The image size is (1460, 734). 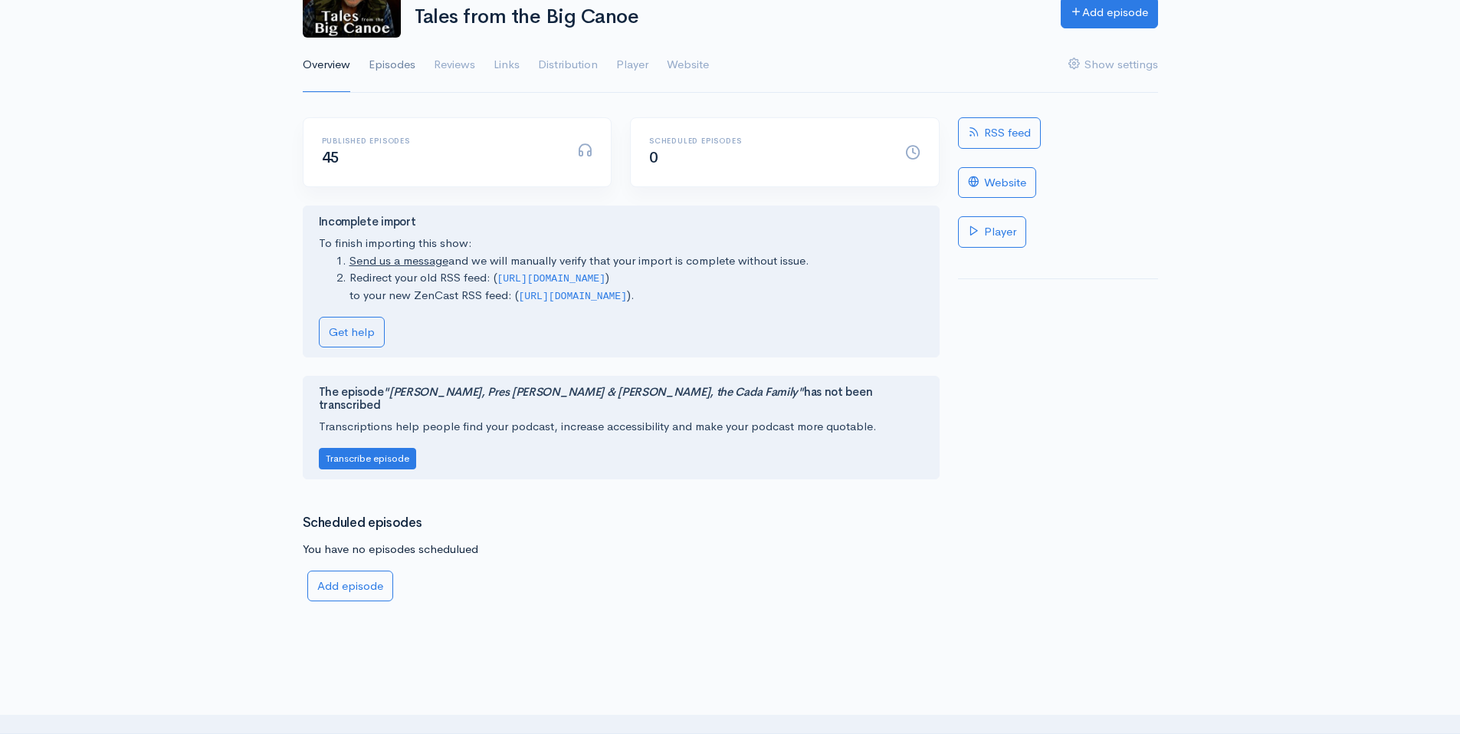 What do you see at coordinates (621, 523) in the screenshot?
I see `h3: Scheduled episodes` at bounding box center [621, 523].